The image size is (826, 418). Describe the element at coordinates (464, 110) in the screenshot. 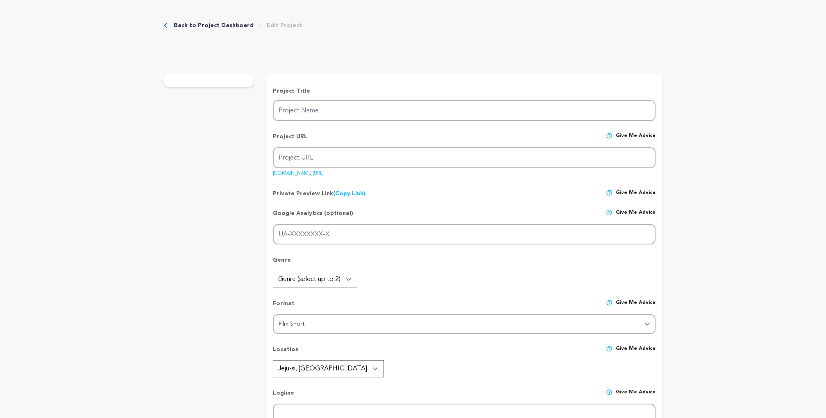

I see `input: Project Name` at that location.